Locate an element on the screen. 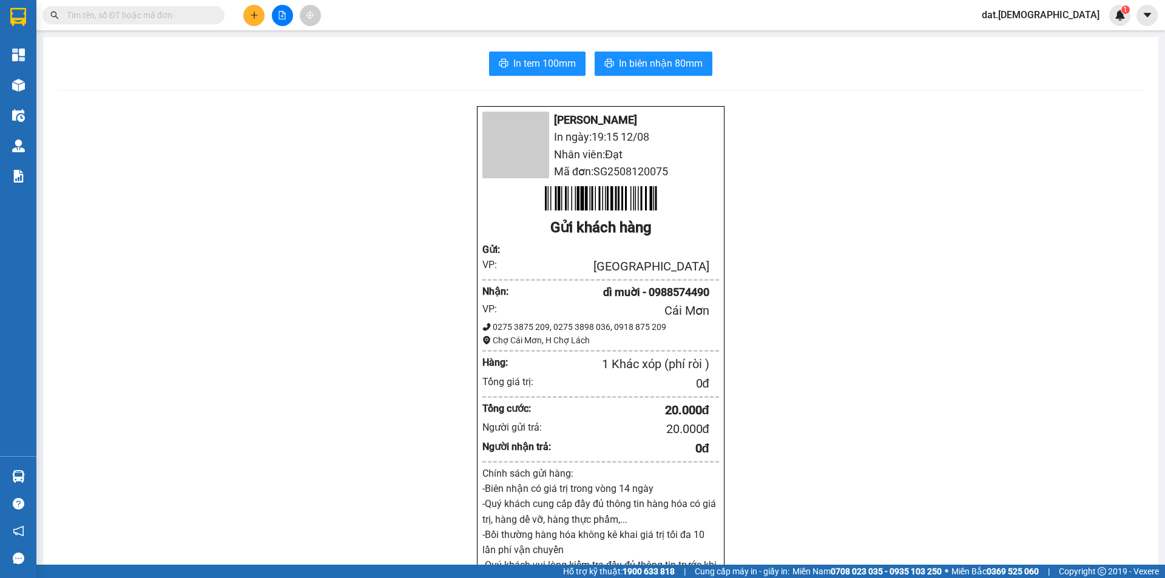 This screenshot has height=578, width=1165. p: -Biên nhận có giá trị trong vòng 14 ngày is located at coordinates (601, 488).